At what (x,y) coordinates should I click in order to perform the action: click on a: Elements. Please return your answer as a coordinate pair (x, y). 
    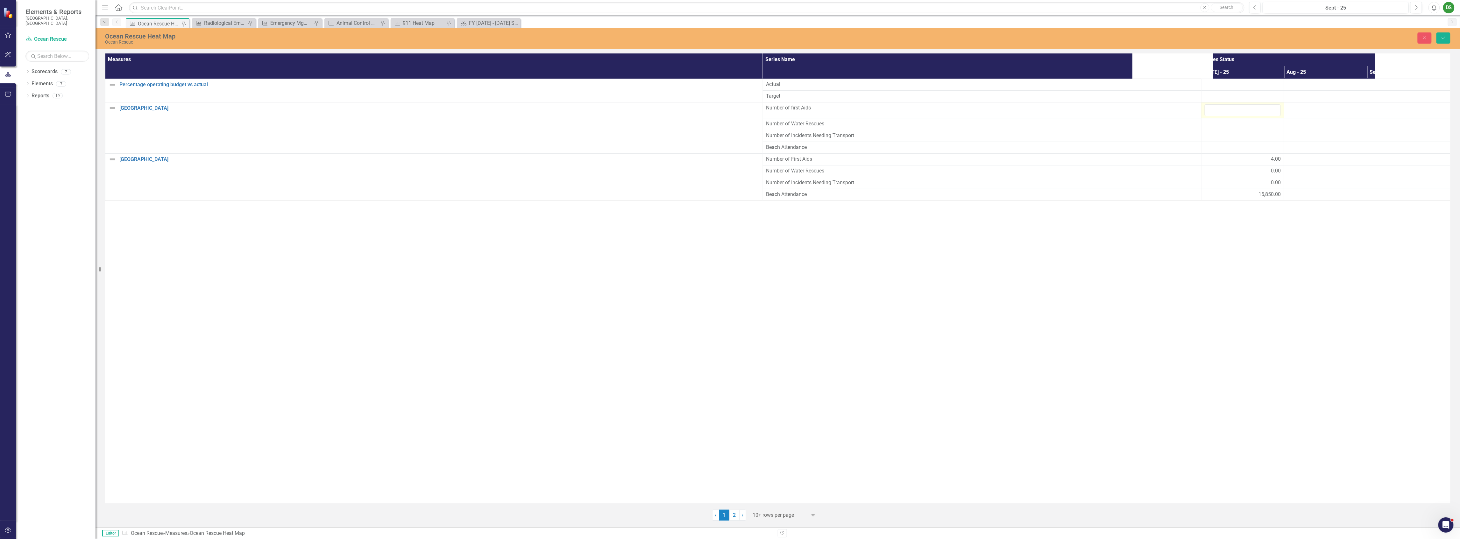
    Looking at the image, I should click on (42, 84).